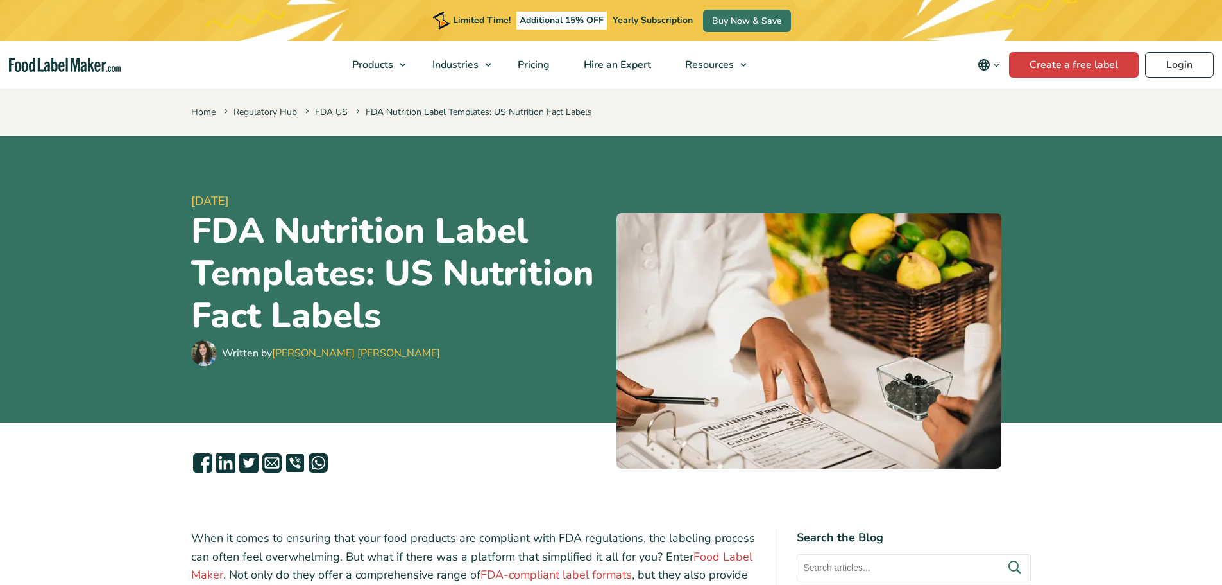  I want to click on a: Hire an Expert, so click(616, 65).